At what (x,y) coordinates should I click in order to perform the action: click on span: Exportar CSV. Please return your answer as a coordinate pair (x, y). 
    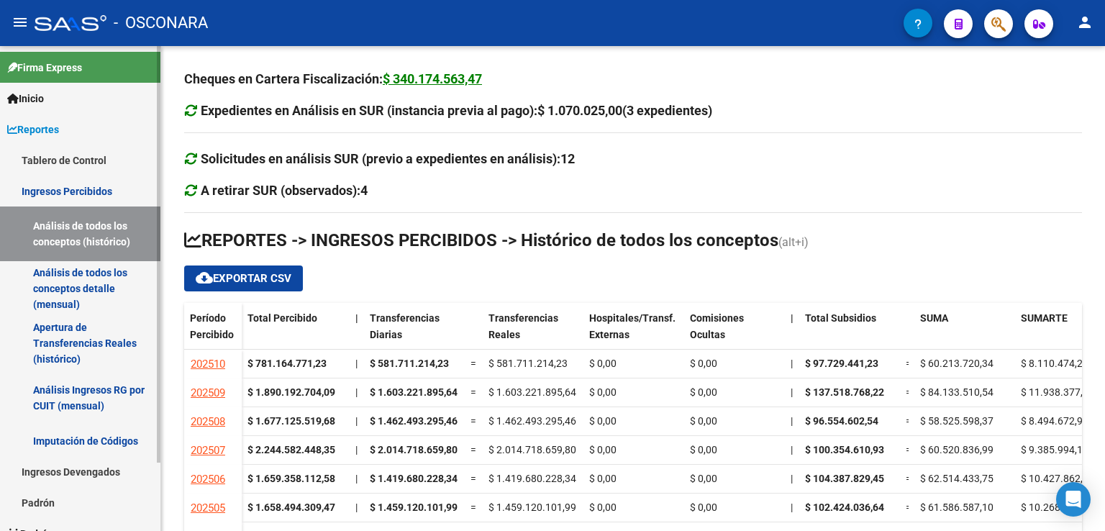
    Looking at the image, I should click on (243, 278).